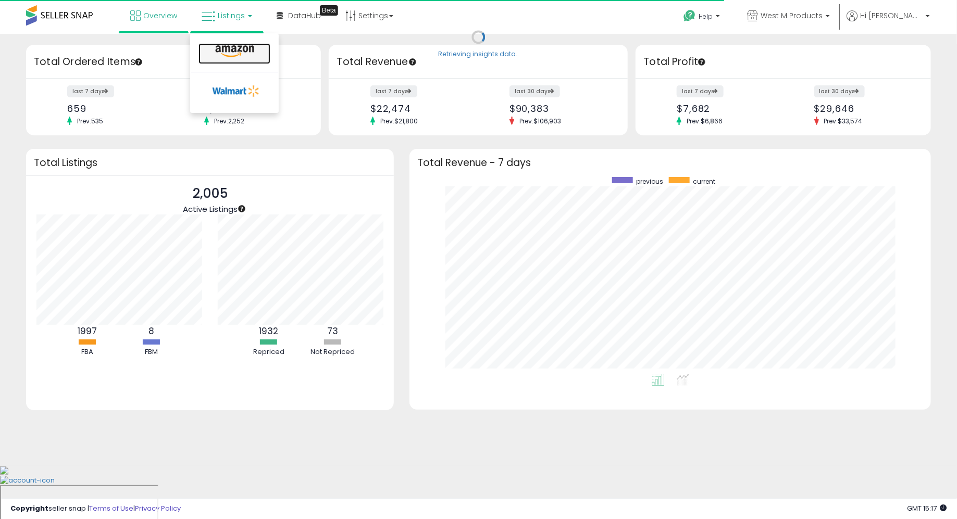 This screenshot has height=519, width=957. What do you see at coordinates (210, 194) in the screenshot?
I see `p: 2,005` at bounding box center [210, 194].